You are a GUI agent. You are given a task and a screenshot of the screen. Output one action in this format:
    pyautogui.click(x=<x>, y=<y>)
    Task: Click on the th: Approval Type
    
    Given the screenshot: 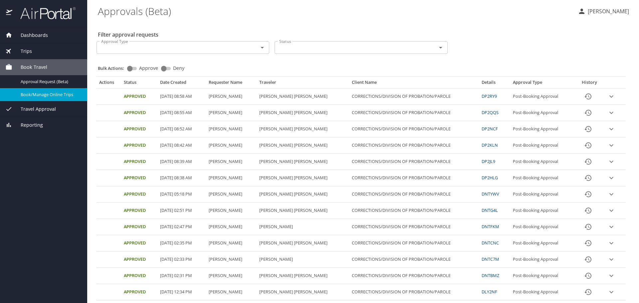 What is the action you would take?
    pyautogui.click(x=543, y=84)
    